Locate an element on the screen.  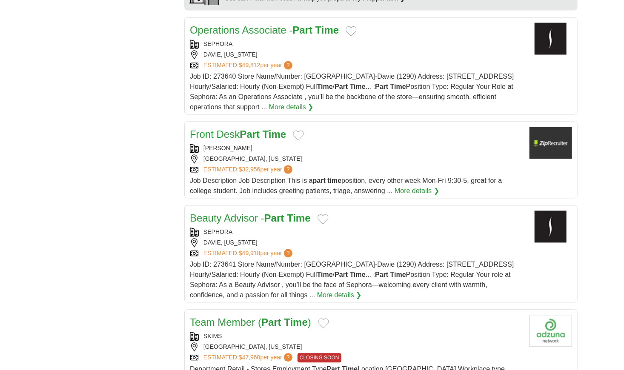
strong: time is located at coordinates (334, 181).